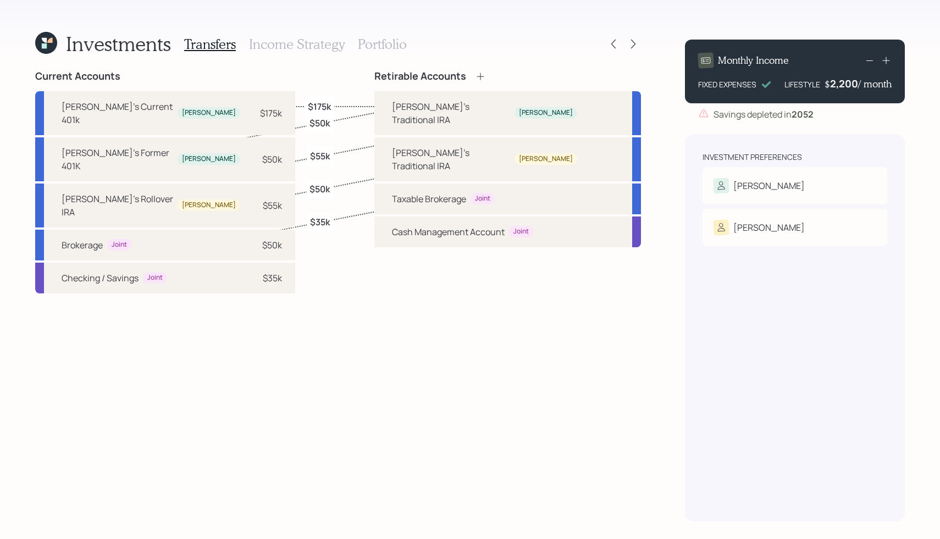  Describe the element at coordinates (803, 114) in the screenshot. I see `b: 2052` at that location.